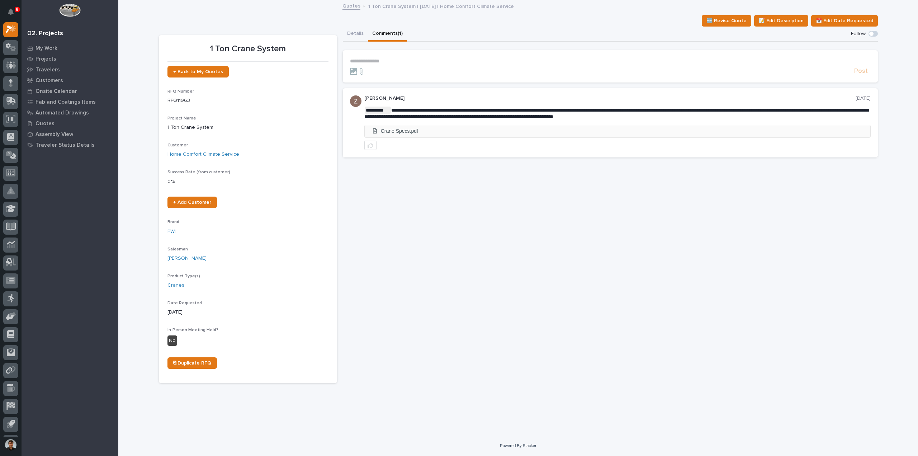 The height and width of the screenshot is (456, 918). I want to click on span: Project Name, so click(182, 118).